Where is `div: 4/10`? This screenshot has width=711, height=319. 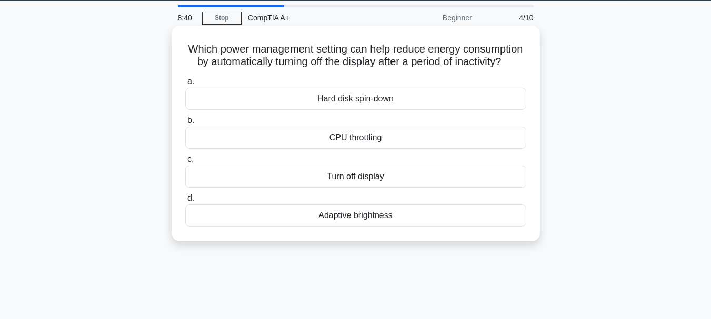
div: 4/10 is located at coordinates (509, 18).